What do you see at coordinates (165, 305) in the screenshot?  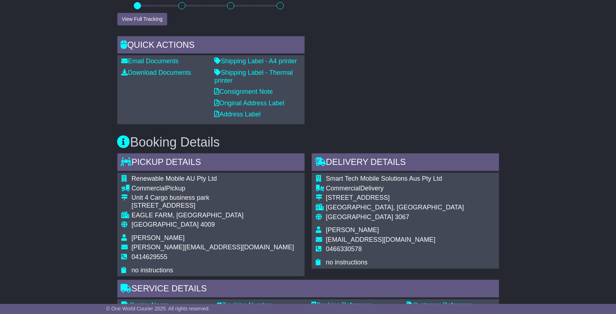 I see `div: Carrier Name` at bounding box center [165, 305].